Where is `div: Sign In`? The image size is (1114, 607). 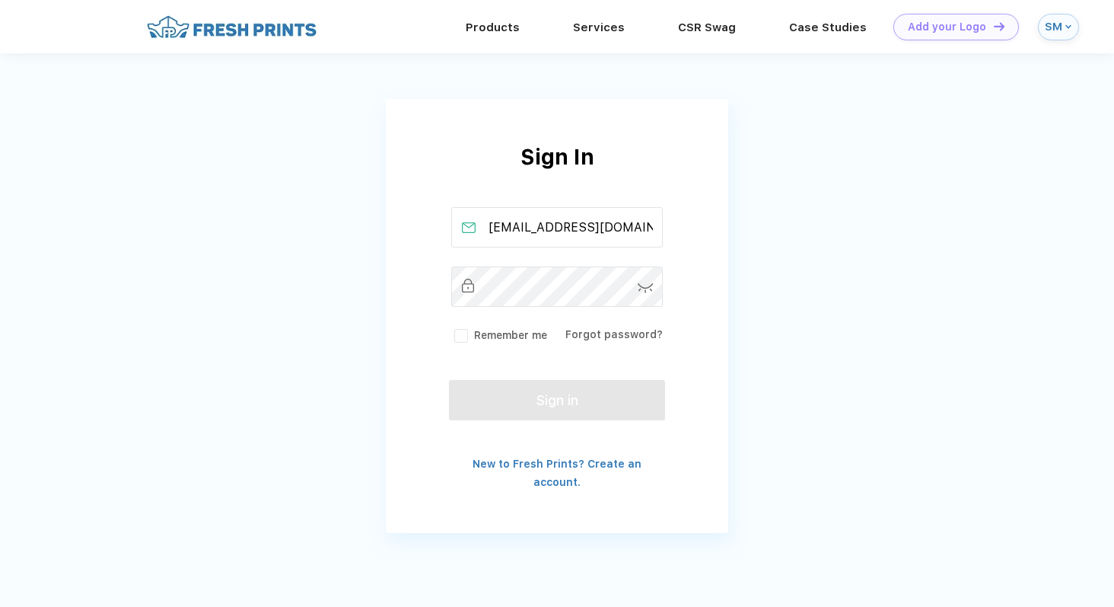
div: Sign In is located at coordinates (557, 174).